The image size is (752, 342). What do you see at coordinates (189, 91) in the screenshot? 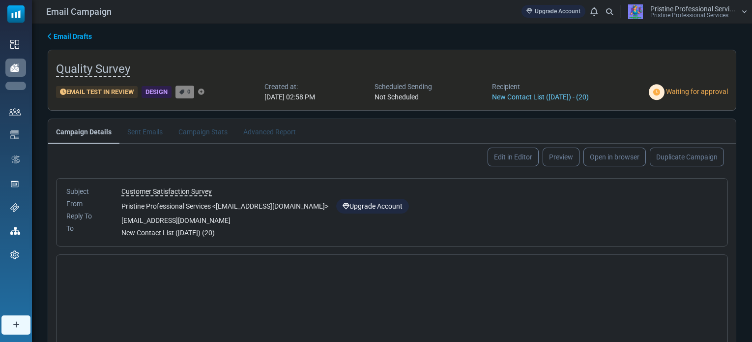
I see `span: 0` at bounding box center [189, 91].